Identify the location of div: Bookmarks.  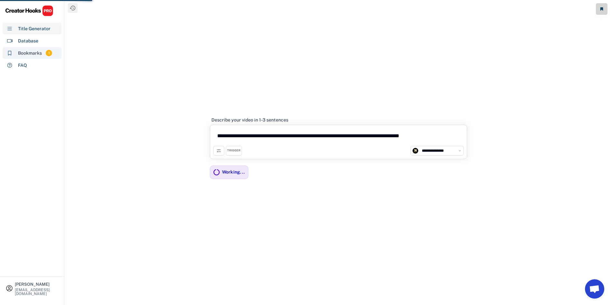
(30, 53).